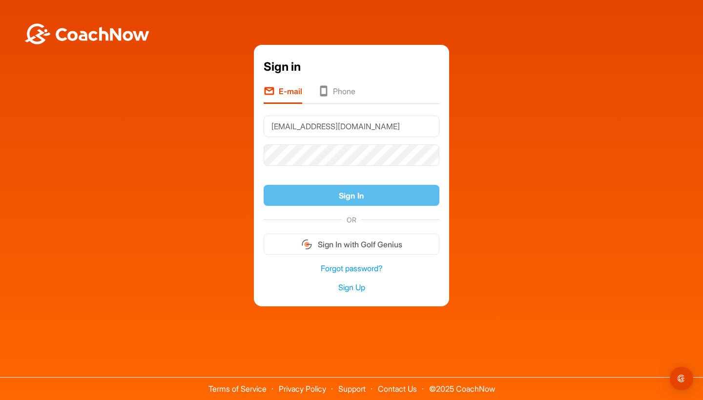 This screenshot has height=400, width=703. Describe the element at coordinates (462, 385) in the screenshot. I see `span: © 2025 CoachNow` at that location.